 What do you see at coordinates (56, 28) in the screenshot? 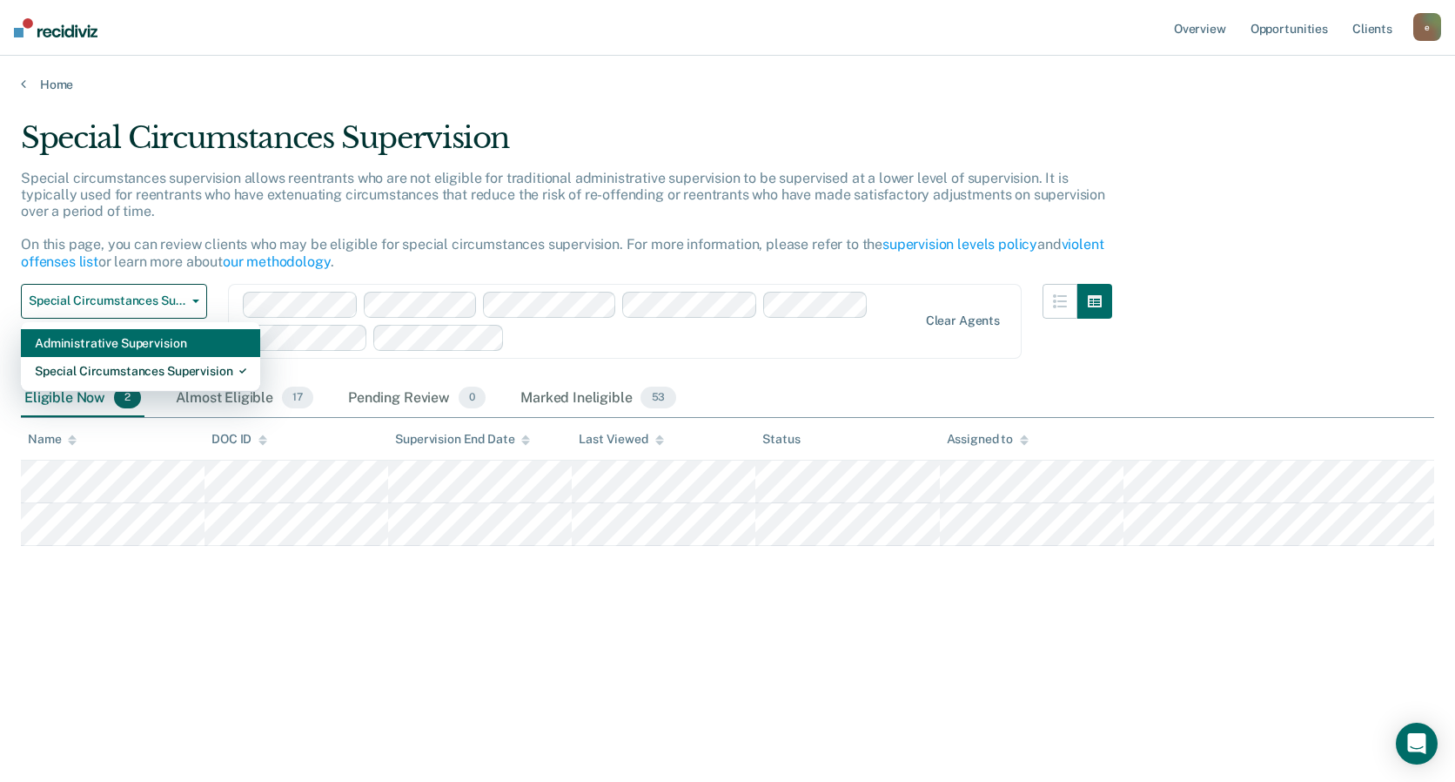
I see `img: Recidiviz` at bounding box center [56, 28].